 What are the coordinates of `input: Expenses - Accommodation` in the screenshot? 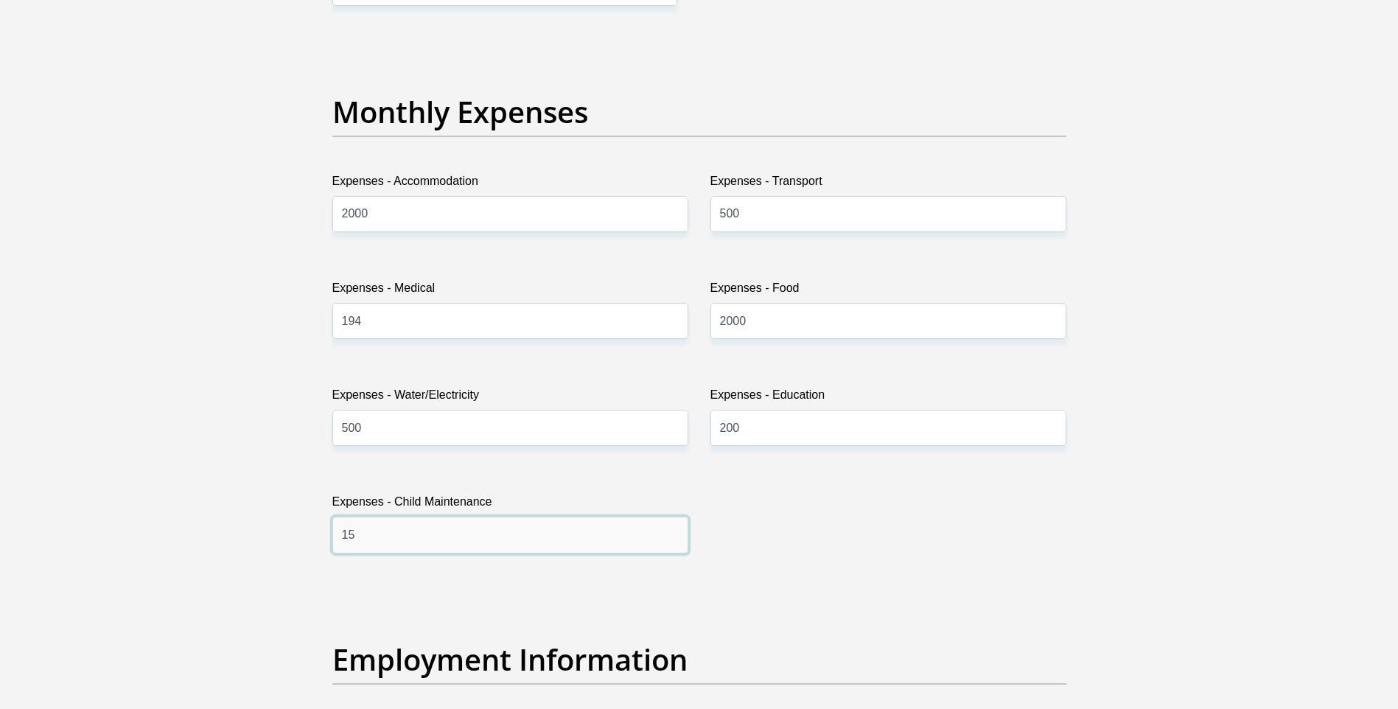 It's located at (510, 214).